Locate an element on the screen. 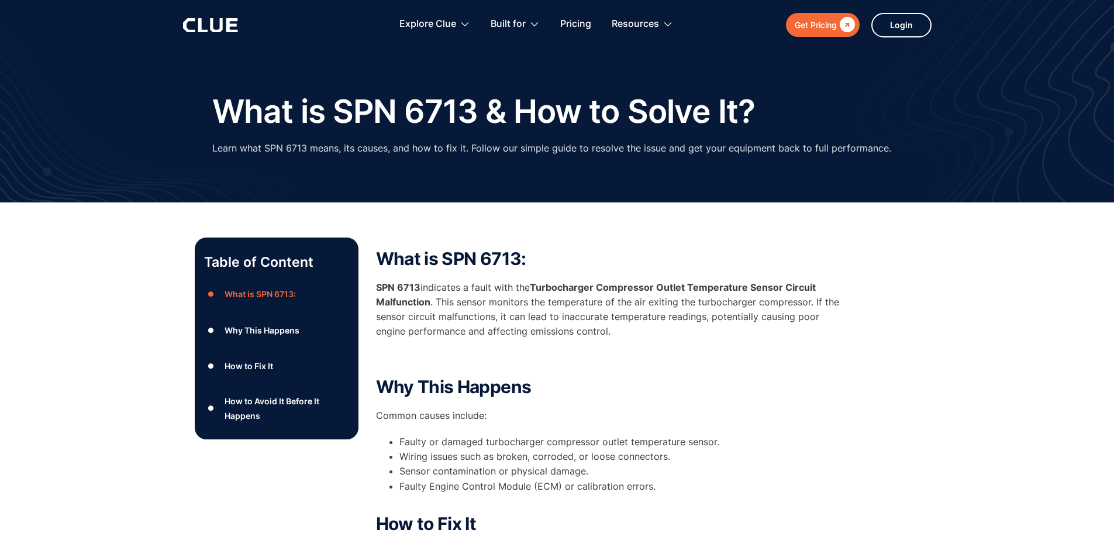 The image size is (1114, 533). a: ●What is SPN 6713: is located at coordinates (277, 294).